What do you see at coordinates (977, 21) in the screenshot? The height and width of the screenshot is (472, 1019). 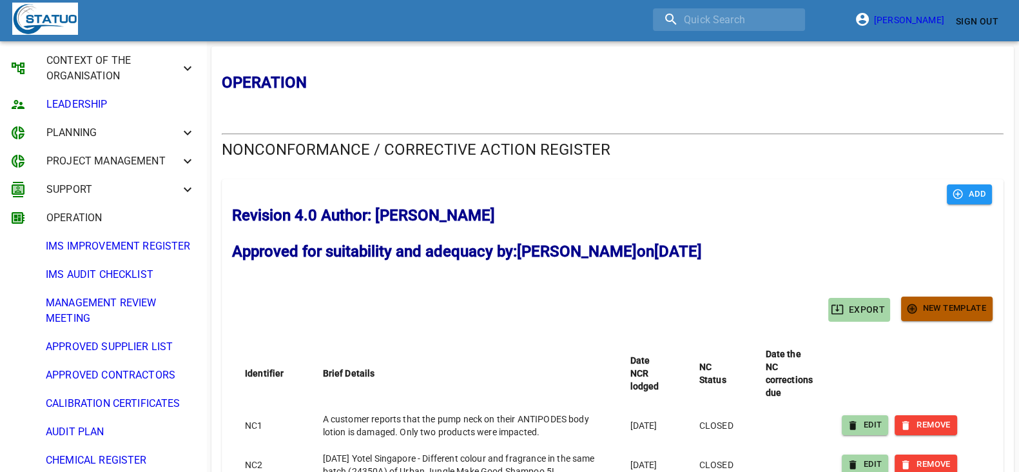 I see `button: Sign Out` at bounding box center [977, 21].